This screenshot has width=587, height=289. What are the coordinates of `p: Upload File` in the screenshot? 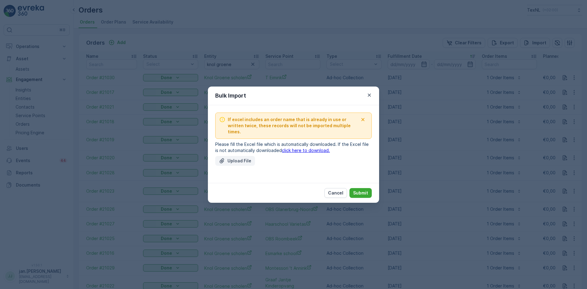 It's located at (239, 161).